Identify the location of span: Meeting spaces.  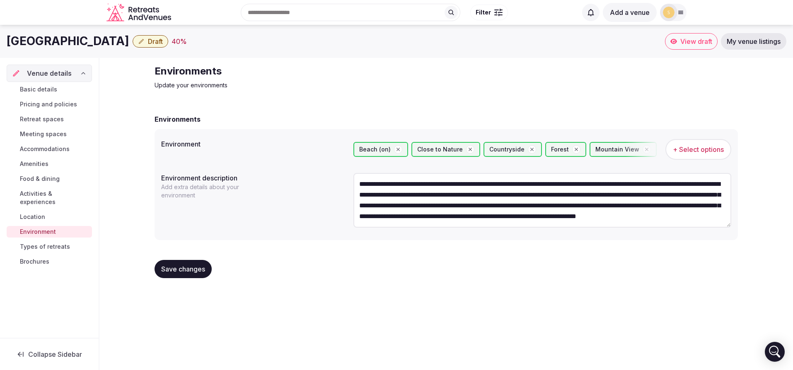
(43, 134).